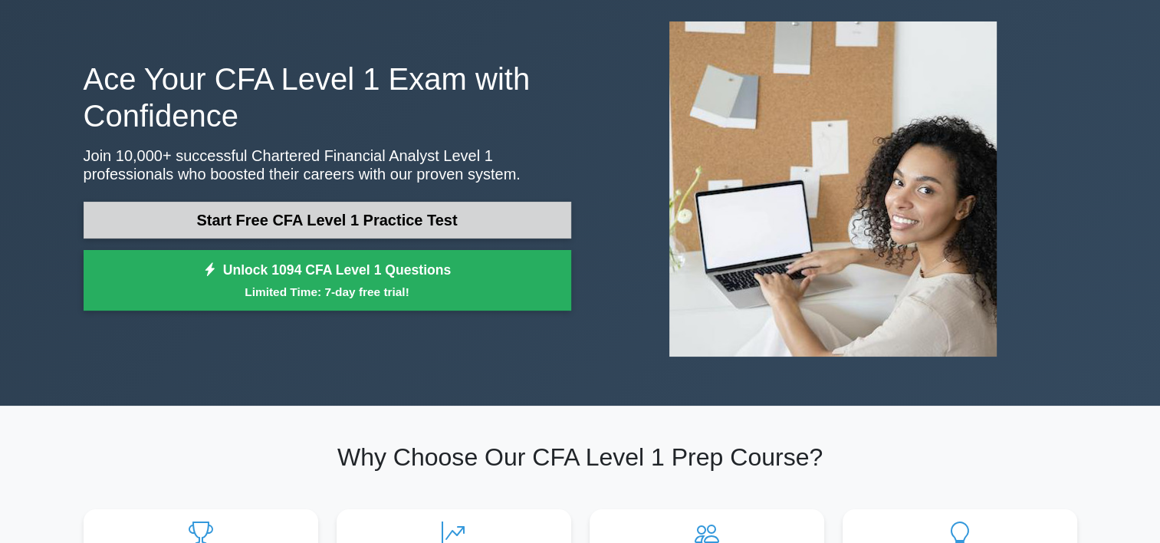  Describe the element at coordinates (328, 281) in the screenshot. I see `a: Unlock 1094 CFA Level 1 QuestionsLimited Time: 7-day free trial!` at that location.